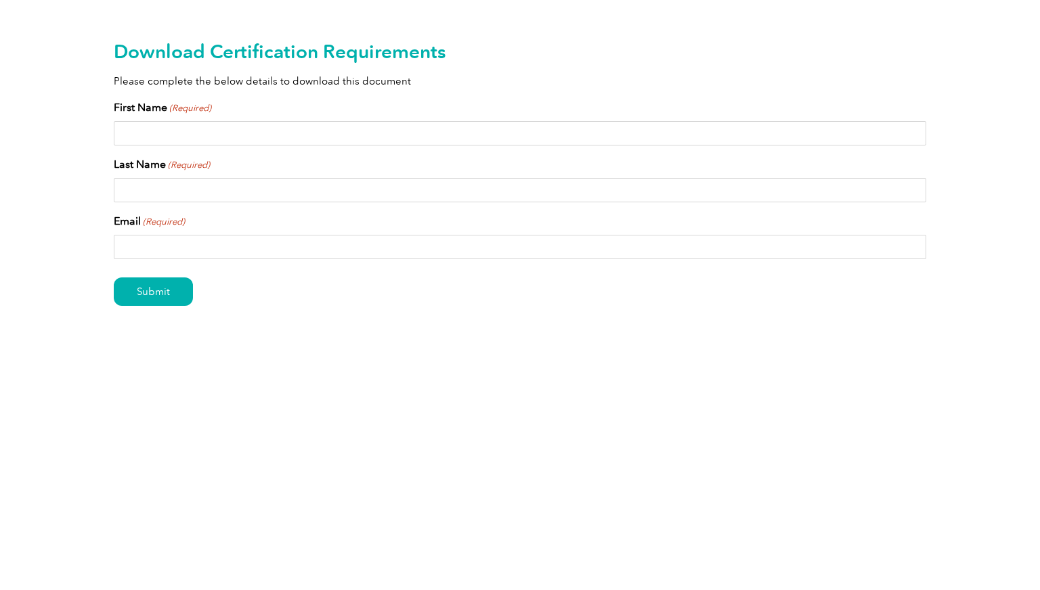 The height and width of the screenshot is (590, 1040). What do you see at coordinates (520, 51) in the screenshot?
I see `h2: Download Certification Requirements` at bounding box center [520, 51].